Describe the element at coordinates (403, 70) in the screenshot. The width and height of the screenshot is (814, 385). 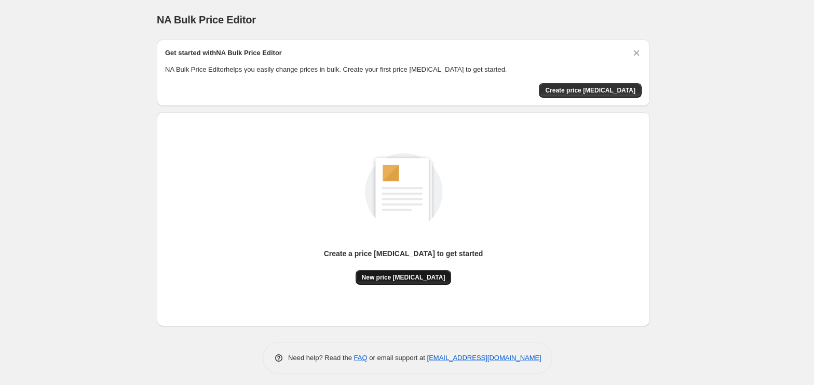
I see `p: NA Bulk Price Editor helps you easily change prices in bulk. Create your first price [MEDICAL_DAT...` at that location.